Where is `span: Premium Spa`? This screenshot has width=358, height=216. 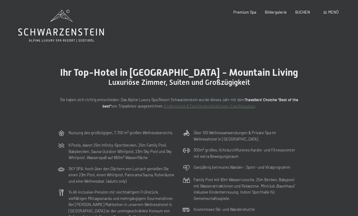 span: Premium Spa is located at coordinates (245, 12).